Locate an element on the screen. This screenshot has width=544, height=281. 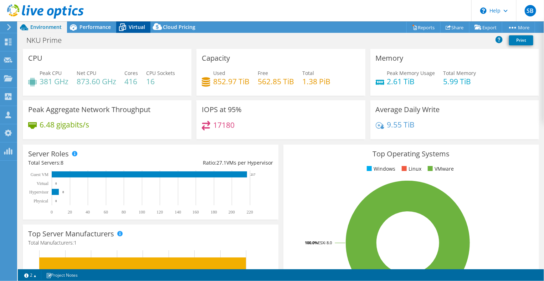
span: Total is located at coordinates (308, 73).